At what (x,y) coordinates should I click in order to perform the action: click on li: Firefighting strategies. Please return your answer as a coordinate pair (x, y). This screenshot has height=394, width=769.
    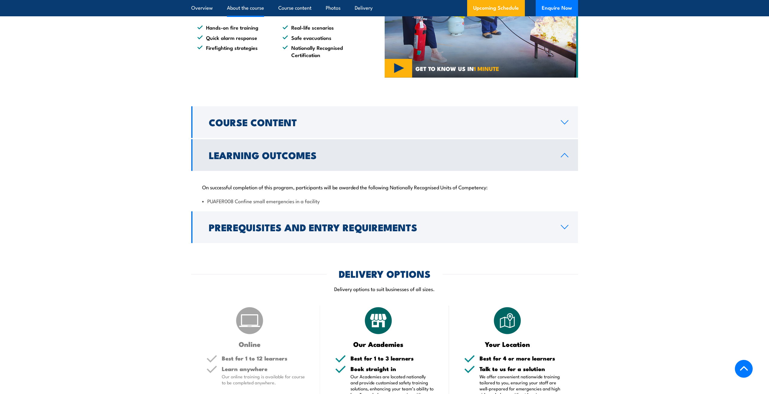
    Looking at the image, I should click on (234, 51).